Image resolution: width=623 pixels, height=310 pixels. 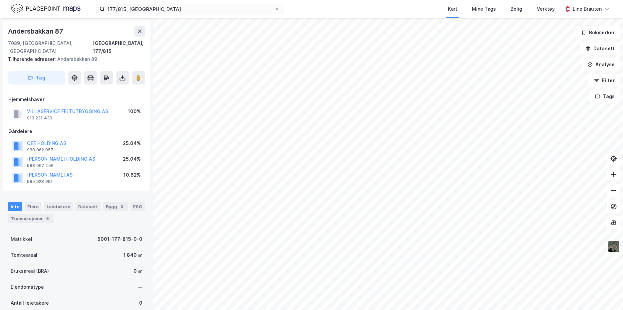 I want to click on div: 100%, so click(x=134, y=111).